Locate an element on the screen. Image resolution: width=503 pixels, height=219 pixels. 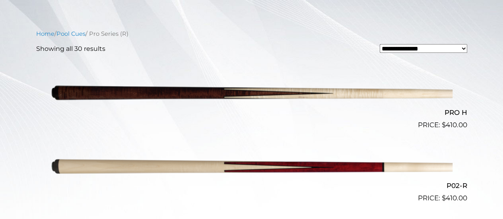
img: PRO H is located at coordinates (252, 93).